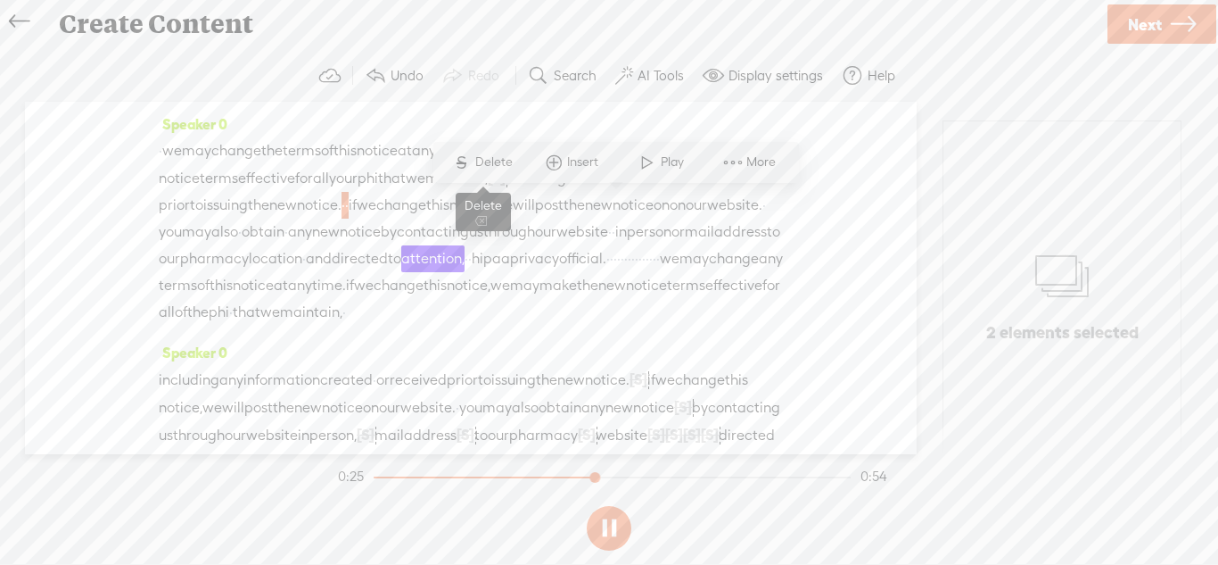 This screenshot has width=1218, height=565. Describe the element at coordinates (282, 380) in the screenshot. I see `span: information` at that location.